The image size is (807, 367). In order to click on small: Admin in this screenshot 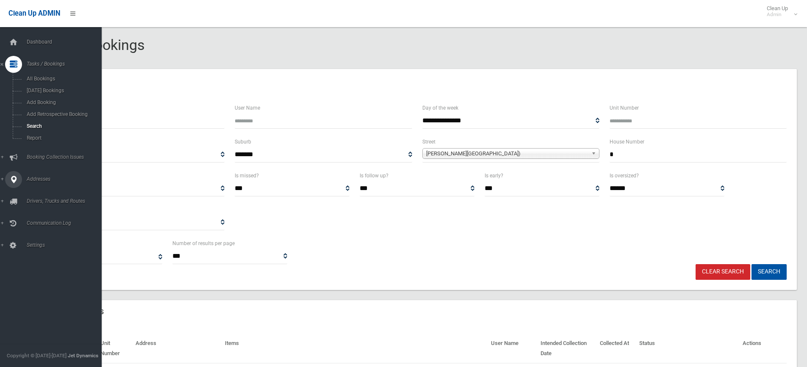, I will do `click(777, 14)`.